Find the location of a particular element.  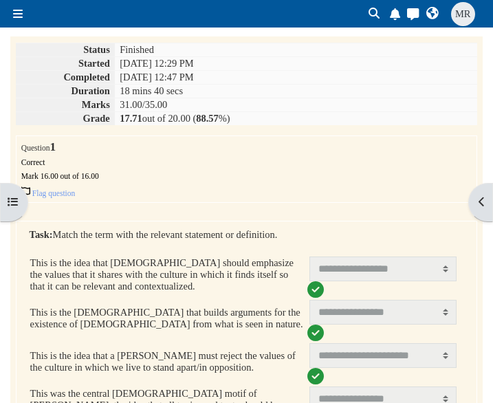

div: Mark 16.00 out of 16.00 is located at coordinates (246, 176).